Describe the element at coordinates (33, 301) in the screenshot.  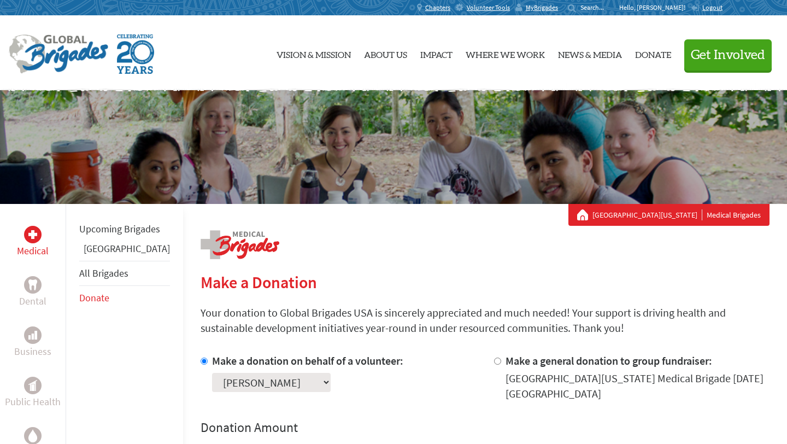
I see `p: Dental` at that location.